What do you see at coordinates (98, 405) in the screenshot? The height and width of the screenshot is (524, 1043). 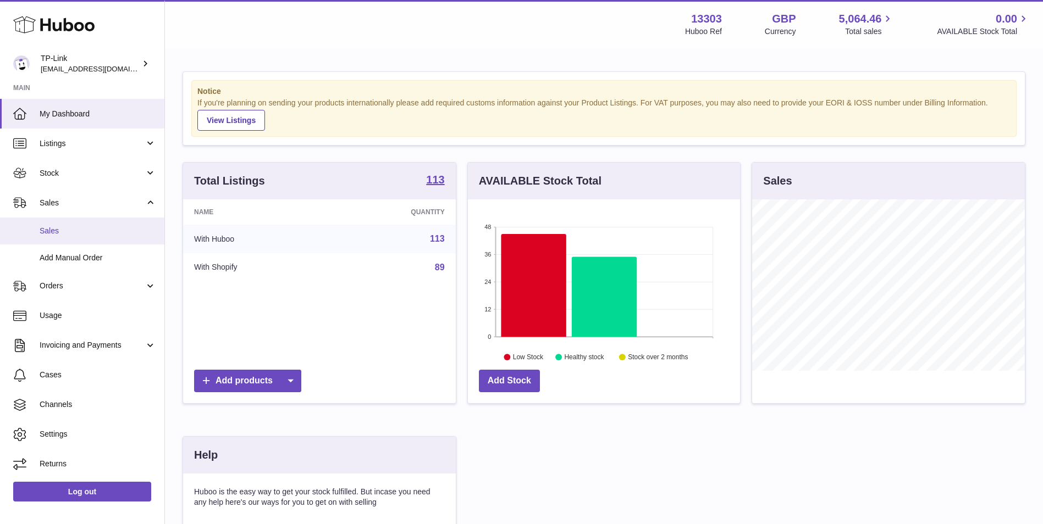 I see `span: Channels` at bounding box center [98, 405].